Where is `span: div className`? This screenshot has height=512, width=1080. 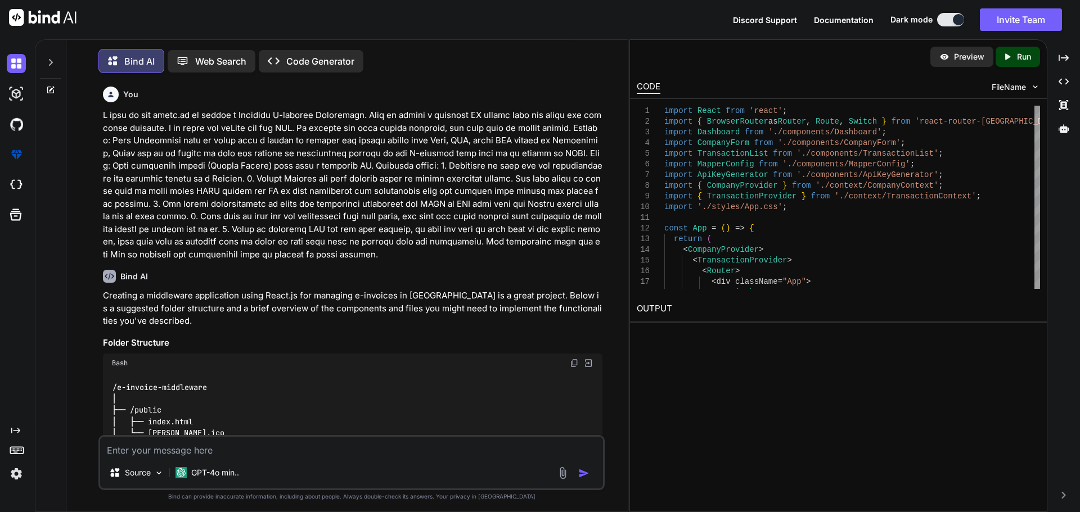
span: div className is located at coordinates (746, 282).